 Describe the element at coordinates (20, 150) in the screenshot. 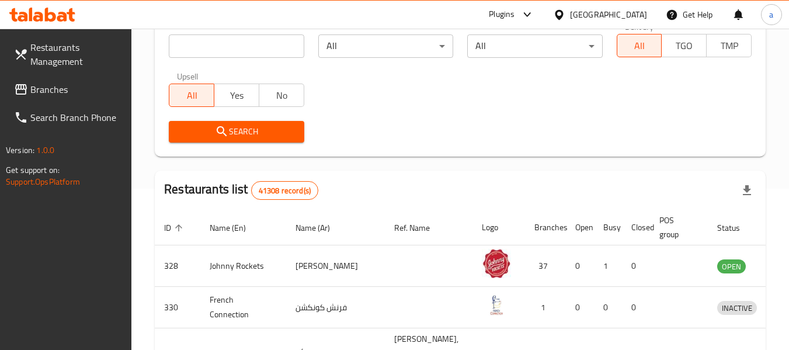

I see `span: Version:` at that location.